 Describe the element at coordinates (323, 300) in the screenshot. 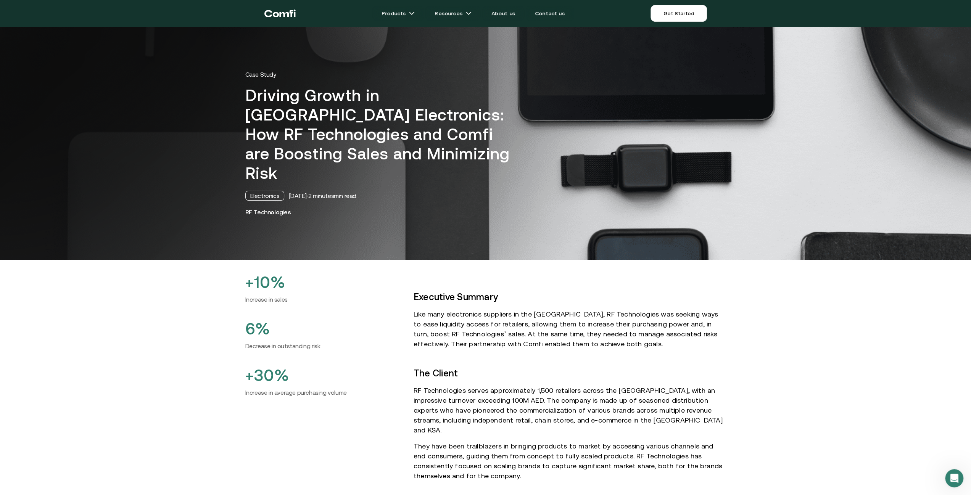

I see `h6: Increase in sales` at that location.